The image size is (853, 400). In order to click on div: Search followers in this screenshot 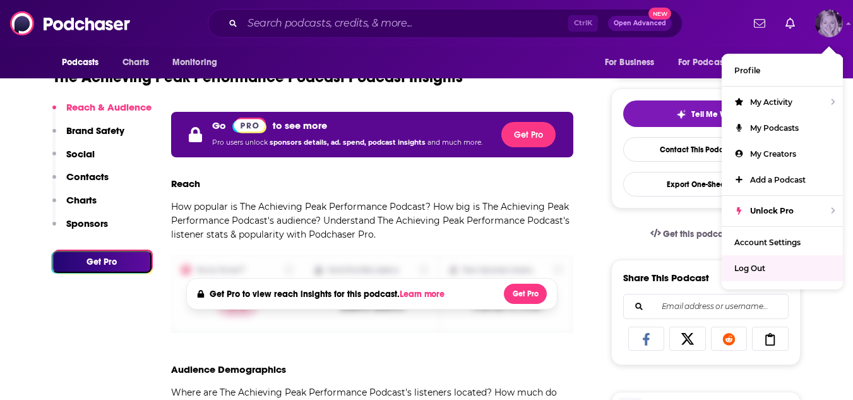, I will do `click(706, 306)`.